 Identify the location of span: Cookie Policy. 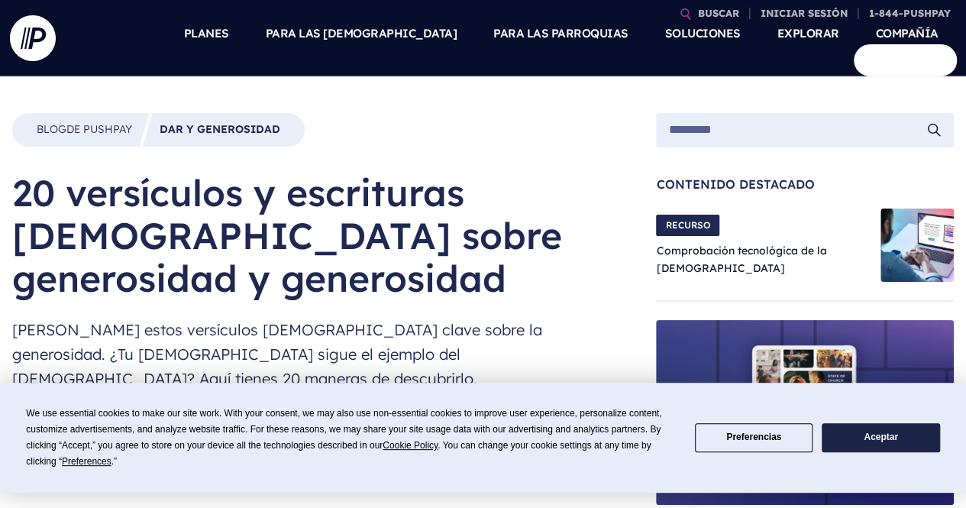
(410, 445).